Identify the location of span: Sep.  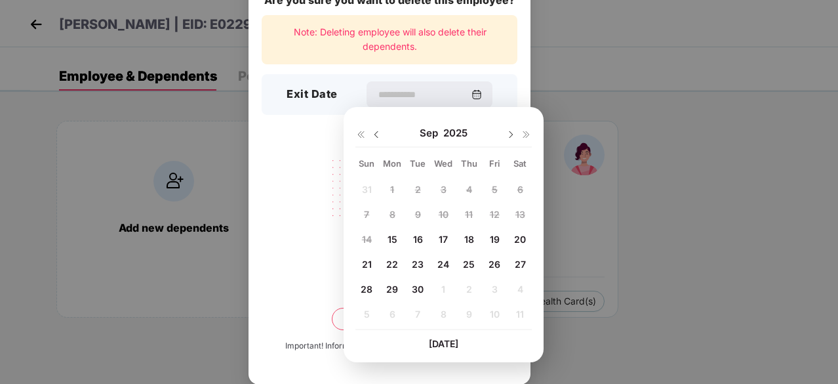
(431, 133).